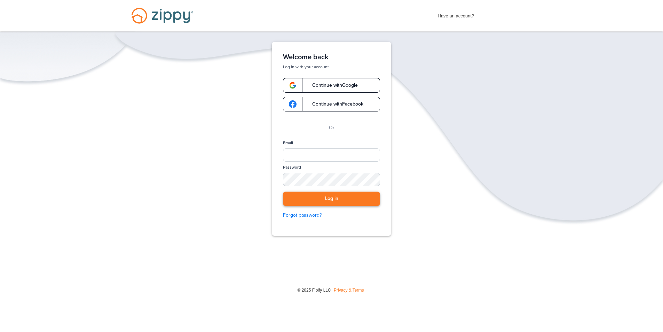 The image size is (663, 332). What do you see at coordinates (331, 198) in the screenshot?
I see `button: Log in` at bounding box center [331, 198].